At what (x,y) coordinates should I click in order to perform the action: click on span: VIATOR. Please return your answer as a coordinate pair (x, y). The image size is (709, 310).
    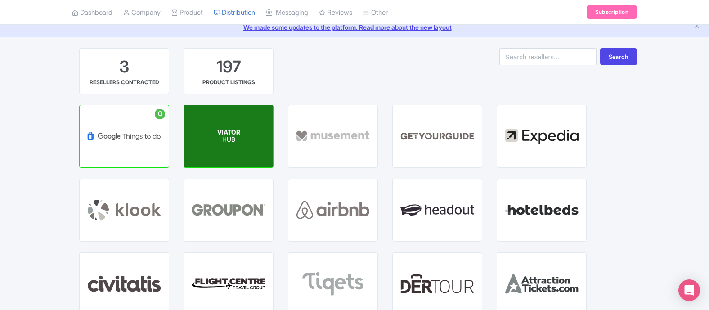
    Looking at the image, I should click on (229, 132).